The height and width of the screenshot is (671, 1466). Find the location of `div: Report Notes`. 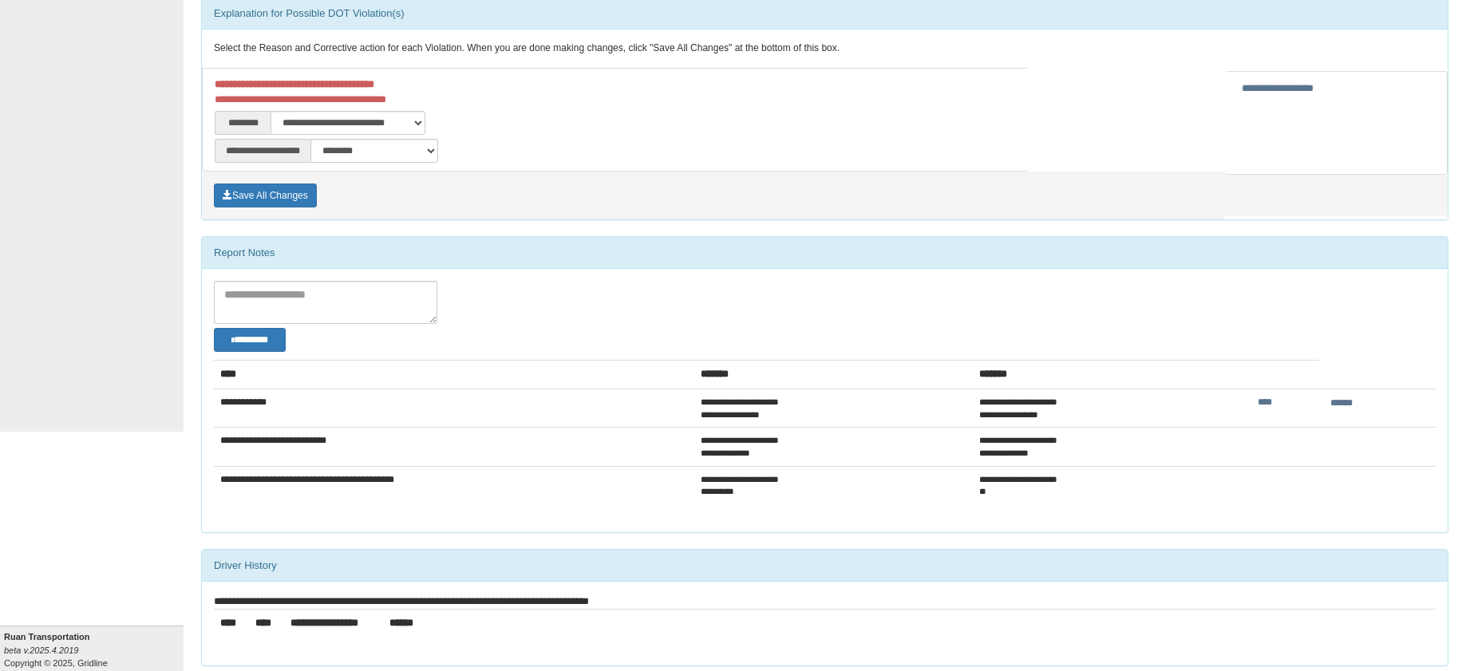

div: Report Notes is located at coordinates (824, 253).